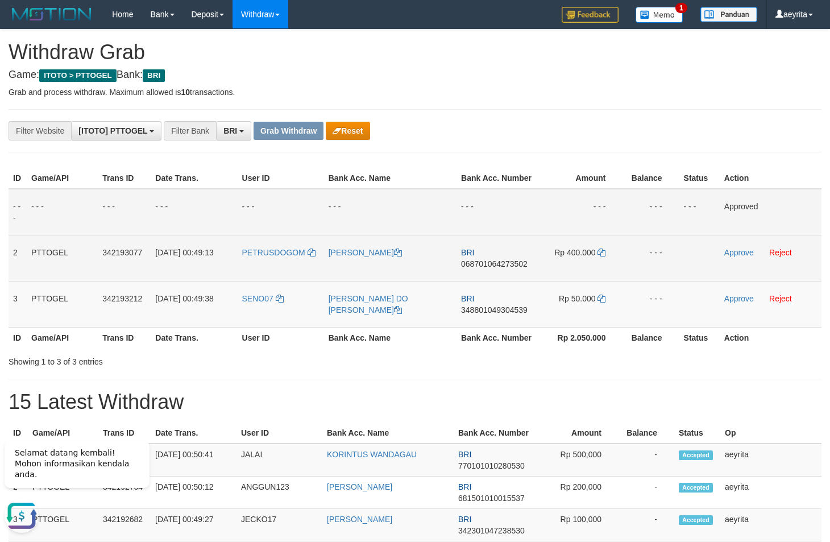  I want to click on div: Filter Website, so click(40, 131).